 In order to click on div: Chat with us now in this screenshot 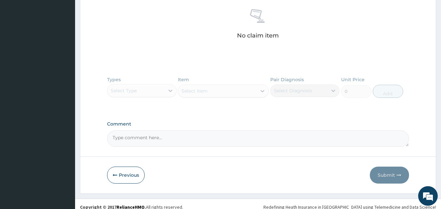, I will do `click(72, 41)`.